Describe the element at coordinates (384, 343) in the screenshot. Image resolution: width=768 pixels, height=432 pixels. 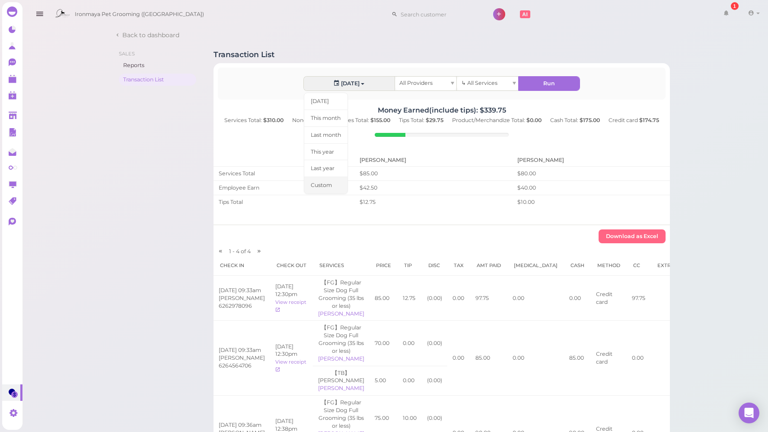
I see `td: 70.00` at that location.